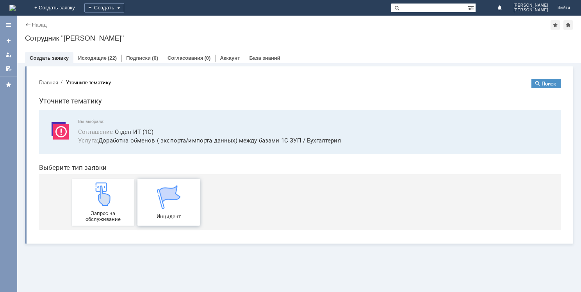 The height and width of the screenshot is (292, 581). I want to click on img: get23c147a1b4124cbfa18e19f2abec5e8f, so click(70, 122).